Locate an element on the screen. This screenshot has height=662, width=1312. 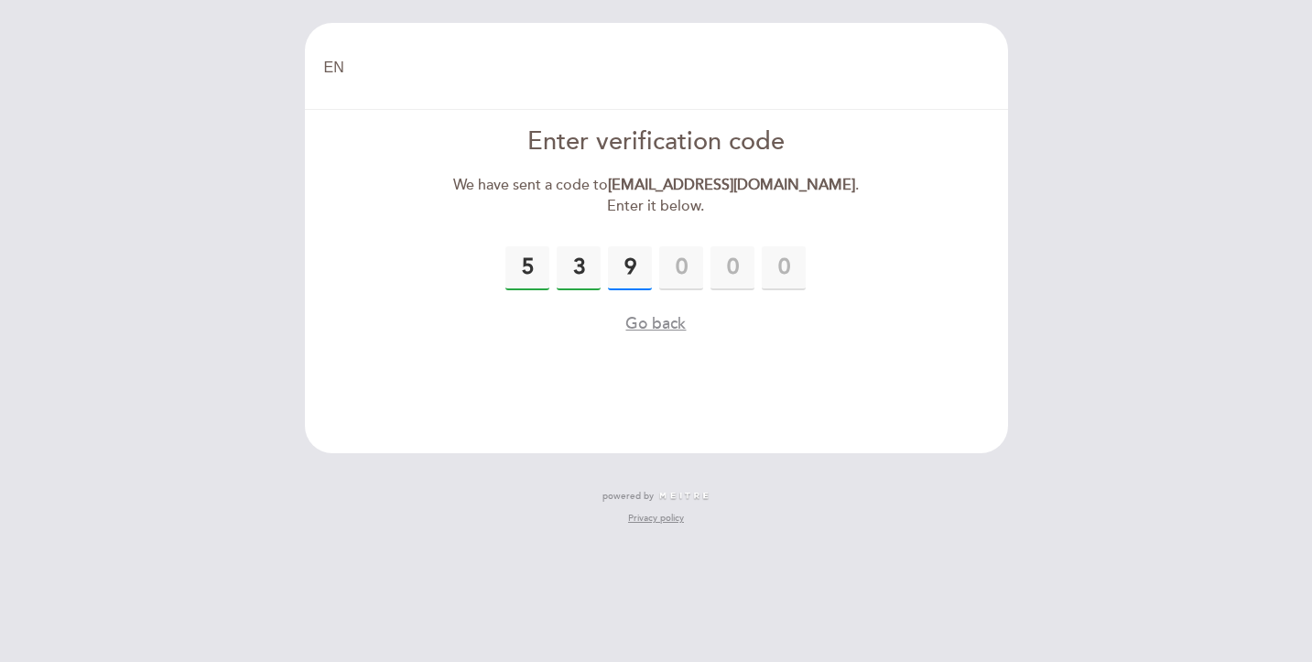
img: MEITRE is located at coordinates (684, 496).